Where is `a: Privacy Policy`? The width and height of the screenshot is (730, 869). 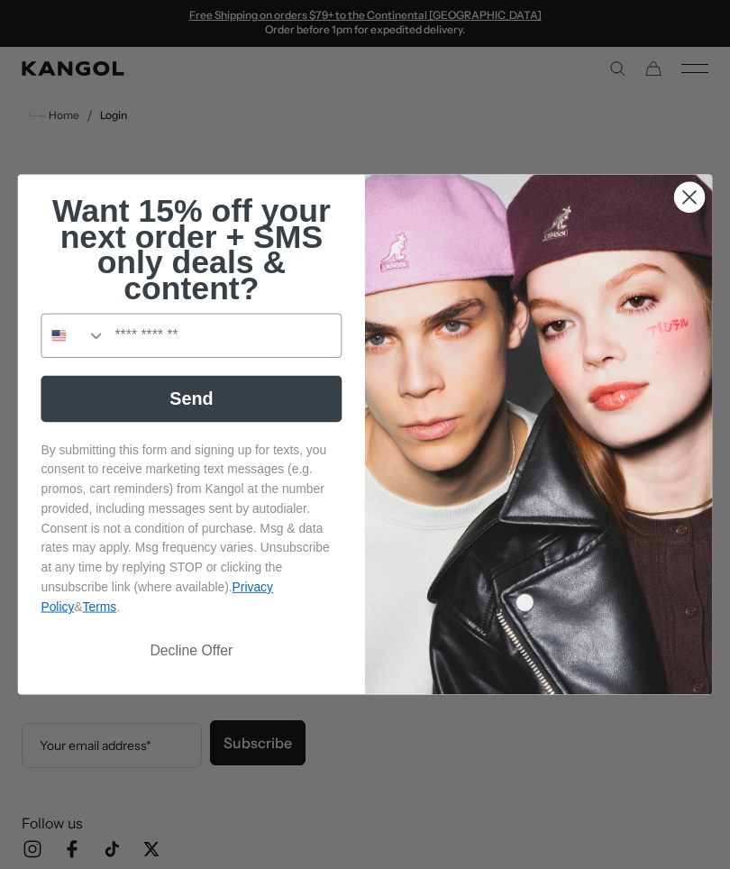 a: Privacy Policy is located at coordinates (157, 597).